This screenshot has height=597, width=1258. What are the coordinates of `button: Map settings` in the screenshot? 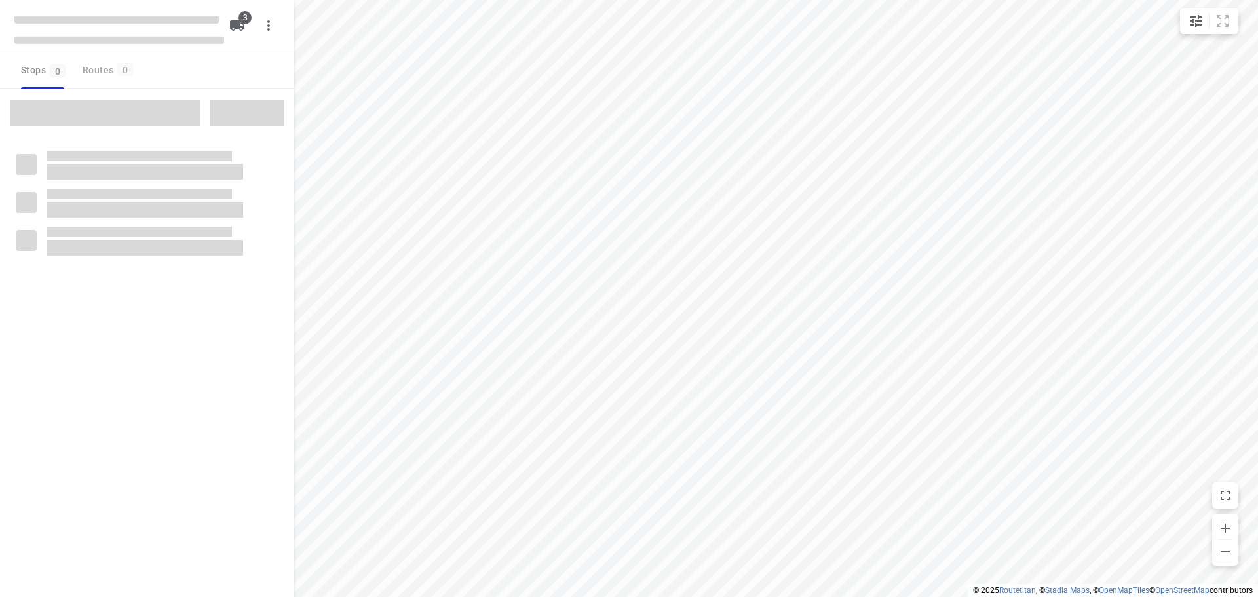 It's located at (1196, 21).